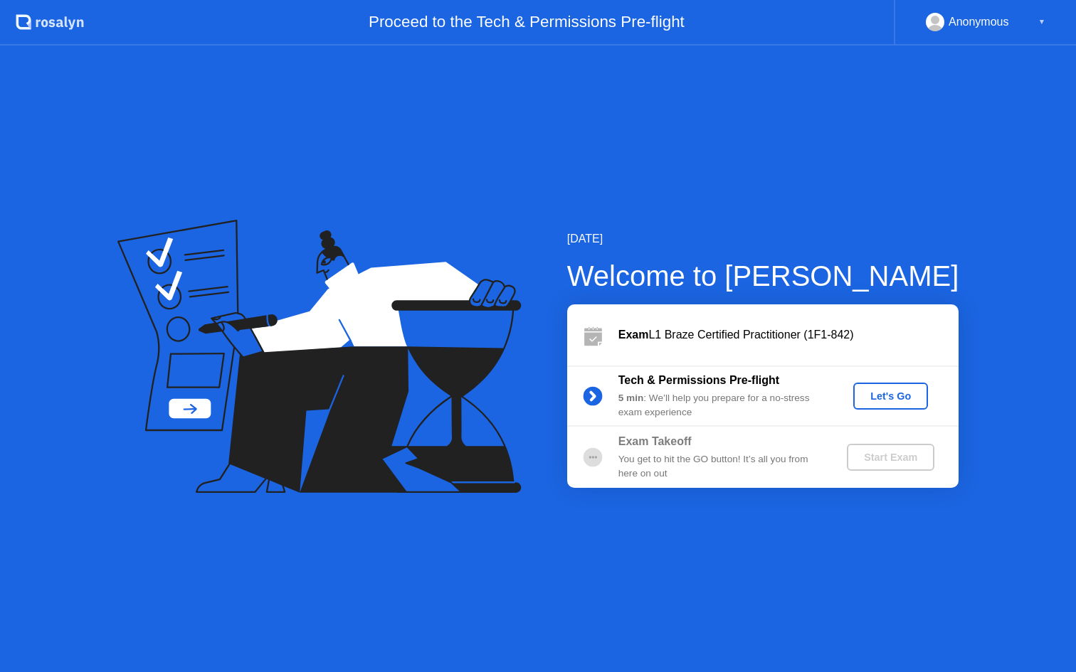 The width and height of the screenshot is (1076, 672). What do you see at coordinates (890, 458) in the screenshot?
I see `button: Start Exam` at bounding box center [890, 458].